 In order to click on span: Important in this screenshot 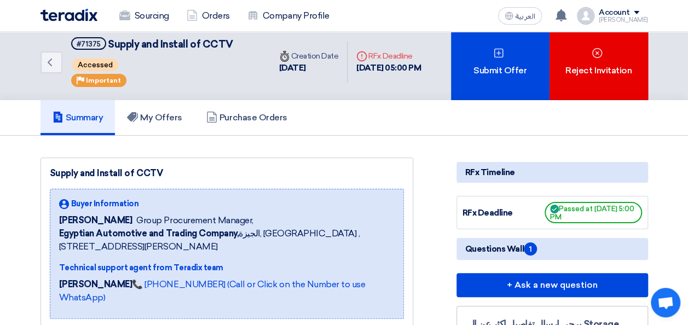, I will do `click(103, 80)`.